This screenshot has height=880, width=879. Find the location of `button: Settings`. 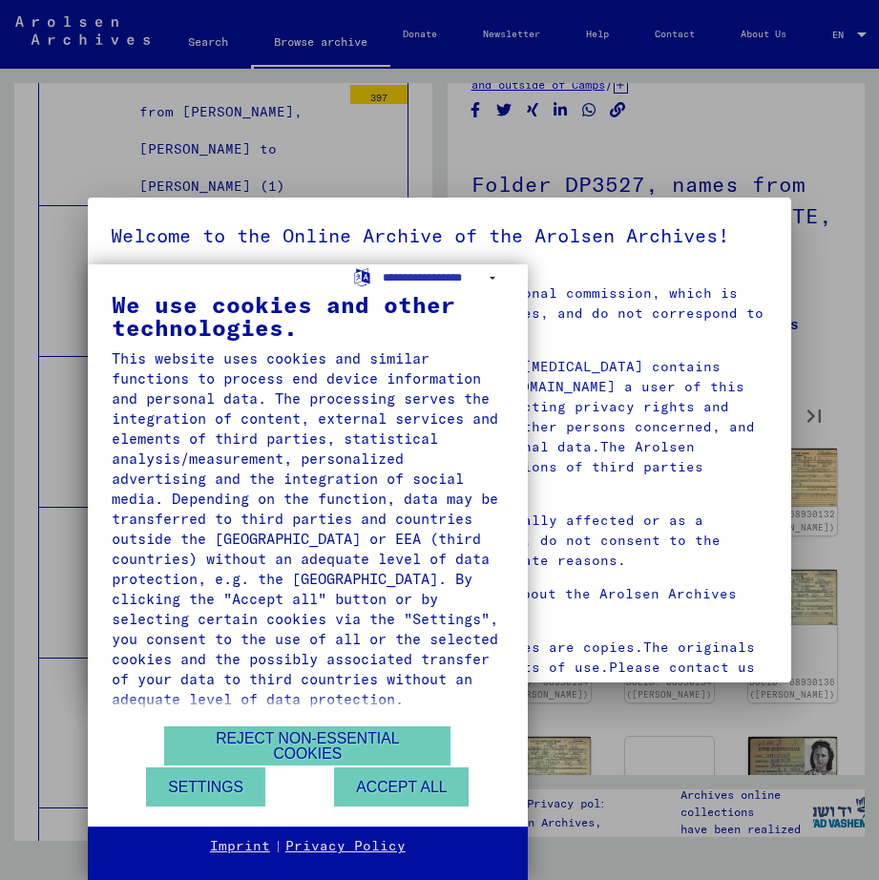

button: Settings is located at coordinates (205, 786).